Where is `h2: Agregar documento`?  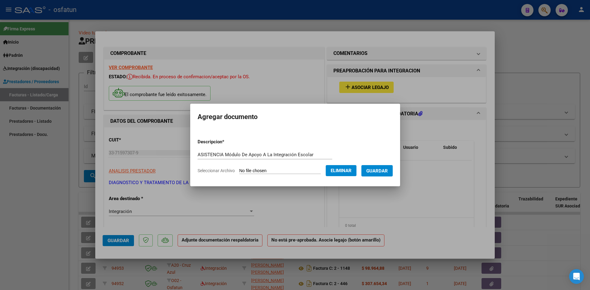
h2: Agregar documento is located at coordinates (295, 117).